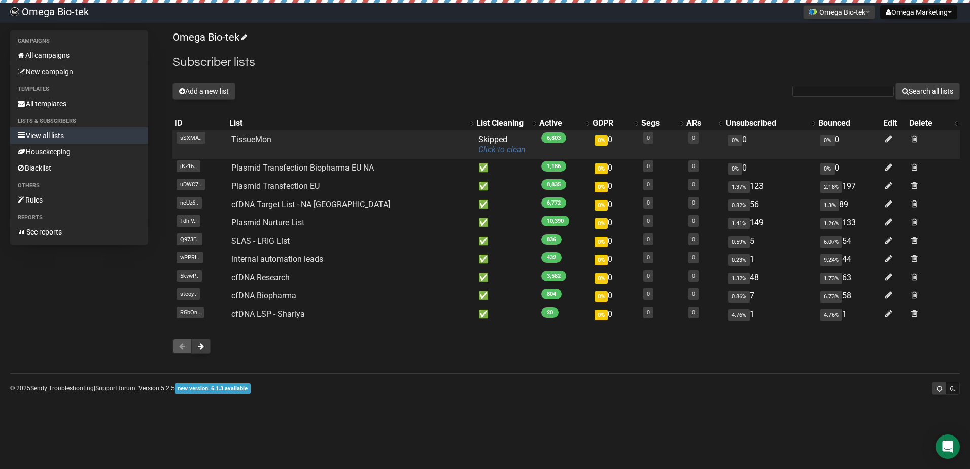 The image size is (970, 469). I want to click on a: Plasmid Transfection Biopharma EU NA, so click(302, 167).